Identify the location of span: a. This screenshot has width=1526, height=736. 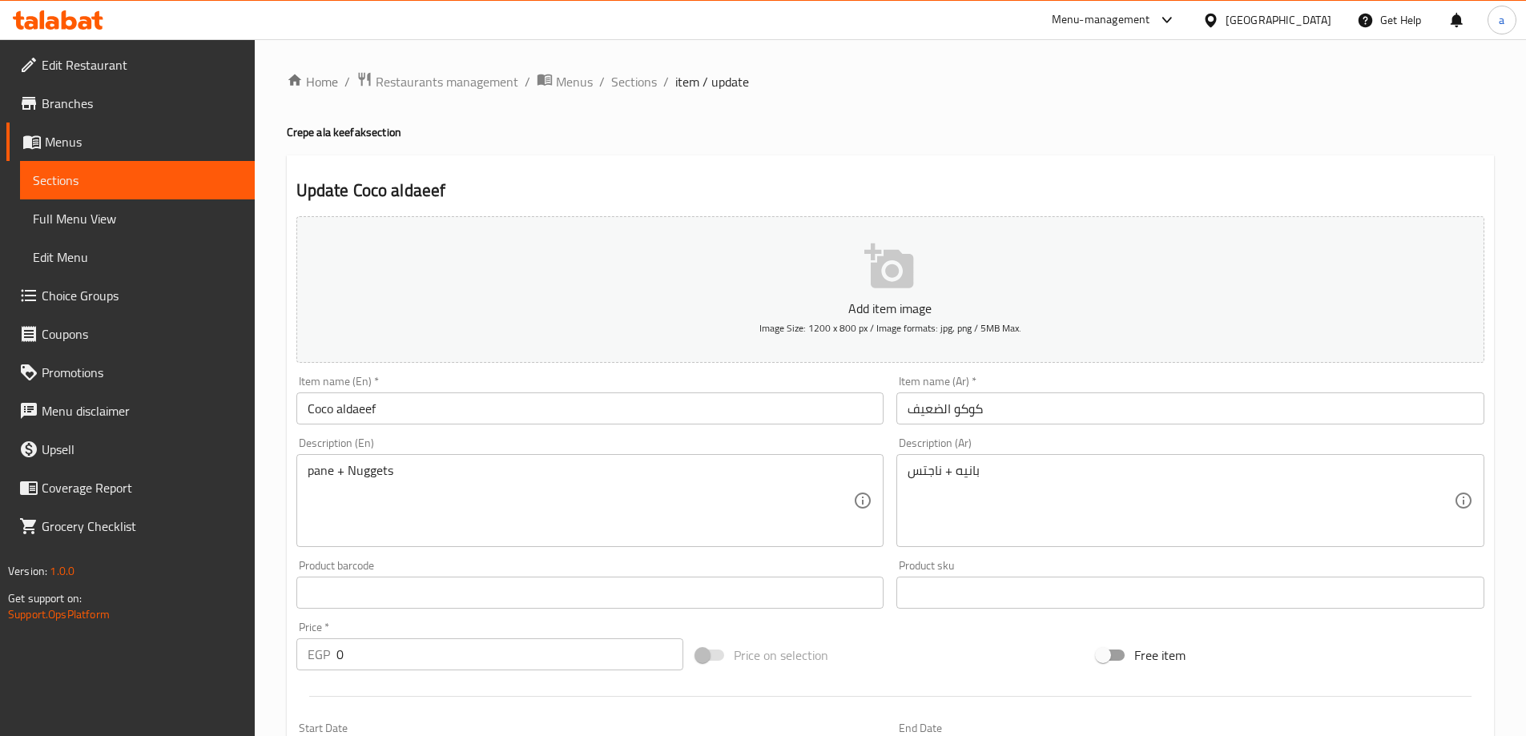
(1501, 20).